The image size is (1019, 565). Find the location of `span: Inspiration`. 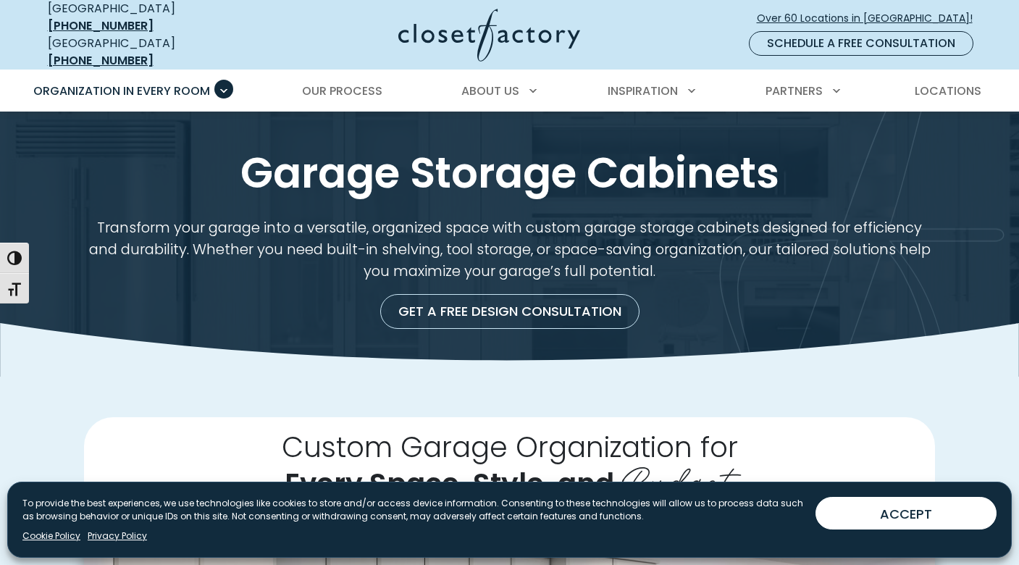

span: Inspiration is located at coordinates (643, 91).